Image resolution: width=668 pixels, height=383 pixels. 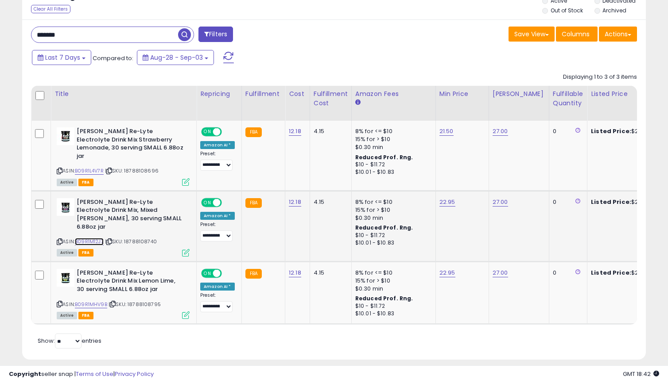 What do you see at coordinates (358, 103) in the screenshot?
I see `small: Amazon Fees.` at bounding box center [358, 103].